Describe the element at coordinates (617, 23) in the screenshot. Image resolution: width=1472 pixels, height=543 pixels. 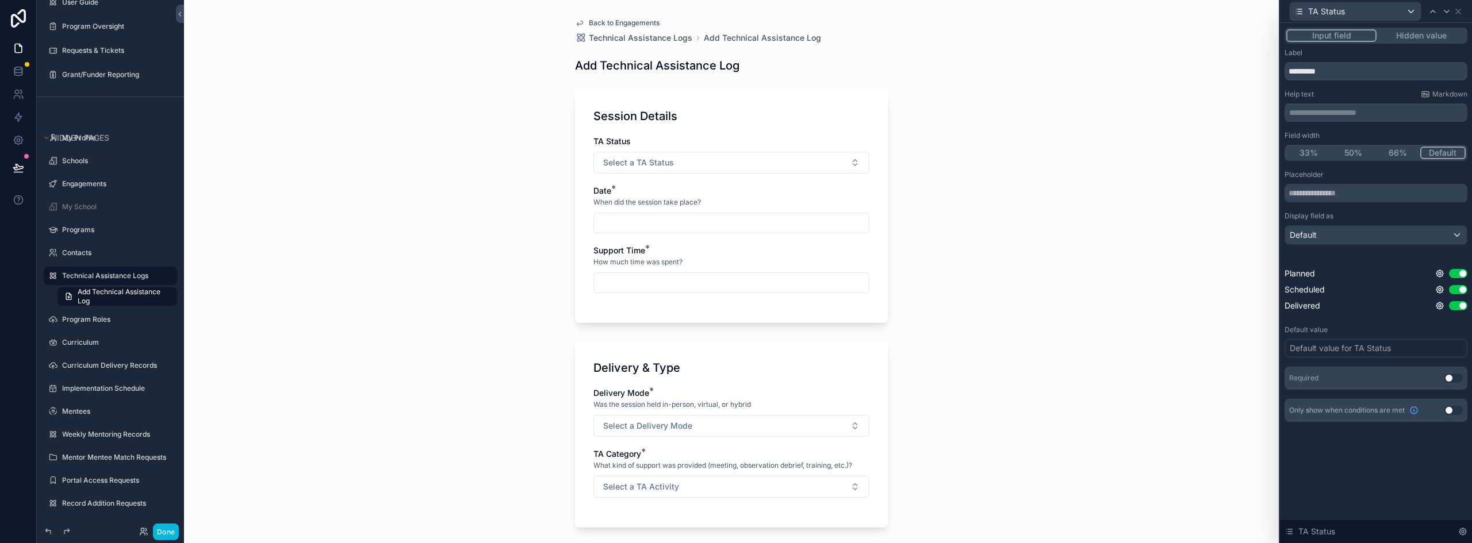
I see `a: Back to Engagements` at that location.